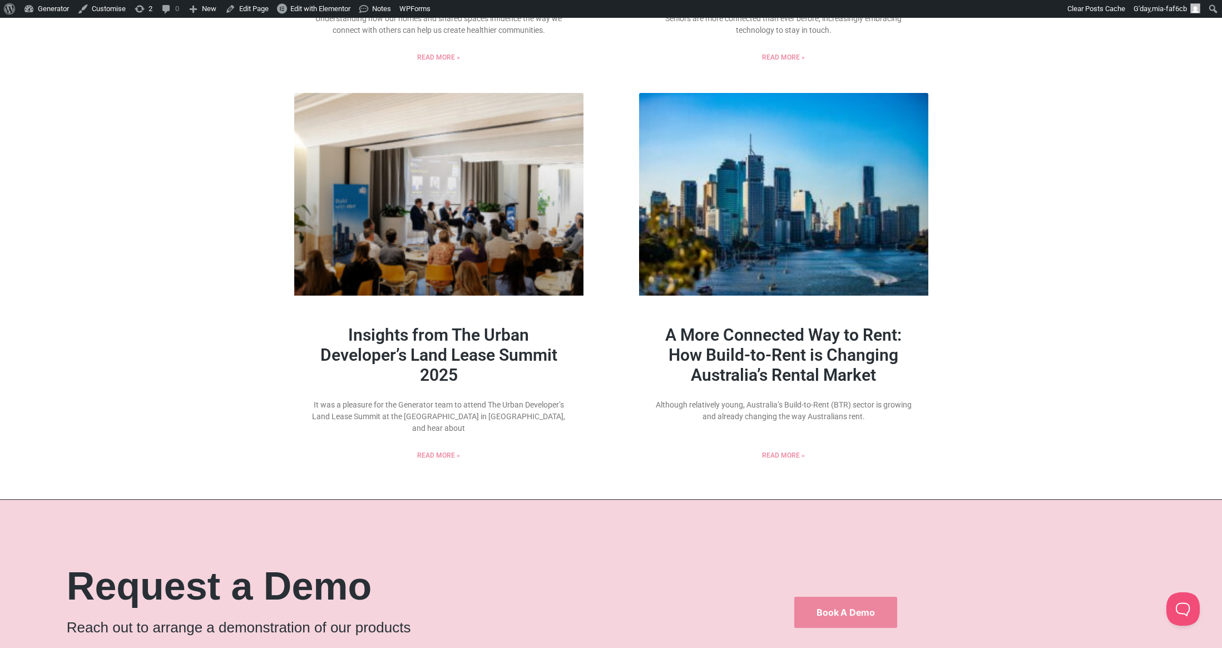 Image resolution: width=1222 pixels, height=648 pixels. What do you see at coordinates (784, 411) in the screenshot?
I see `p: Although relatively young, Australia’s Build-to-Rent (BTR) sector is growing and already changing...` at bounding box center [784, 411].